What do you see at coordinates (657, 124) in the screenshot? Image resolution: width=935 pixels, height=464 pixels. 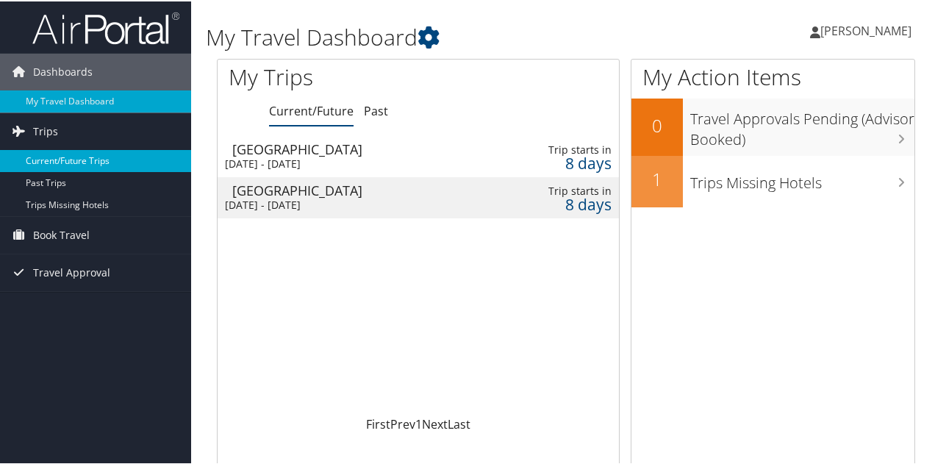 I see `h2: 0` at bounding box center [657, 124].